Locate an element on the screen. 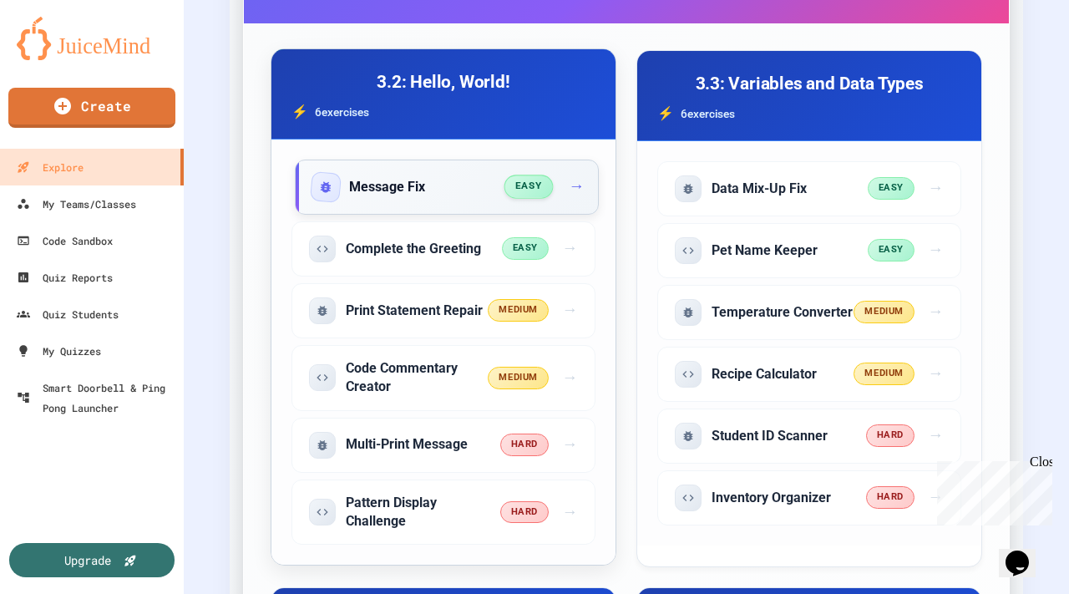  div: Code Sandbox is located at coordinates (64, 241).